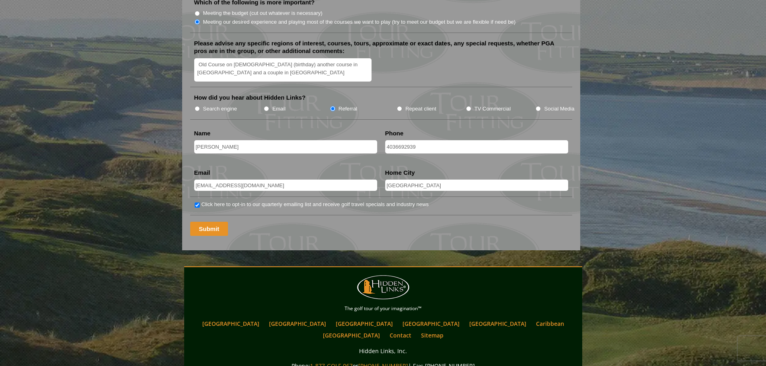  Describe the element at coordinates (315, 205) in the screenshot. I see `label: Click here to opt-in to our quarterly emailing list and receive golf travel specials and industry...` at that location.